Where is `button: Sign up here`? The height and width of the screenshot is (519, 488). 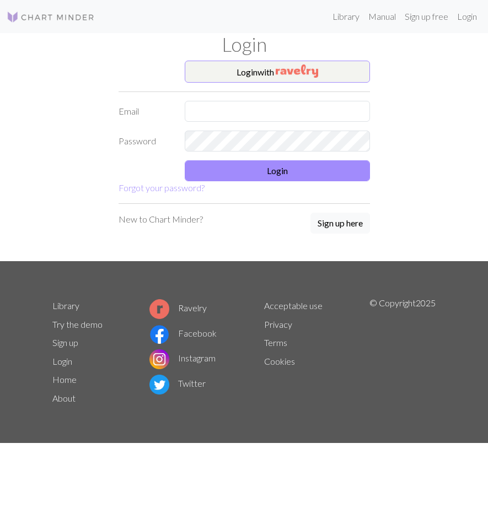
button: Sign up here is located at coordinates (340, 223).